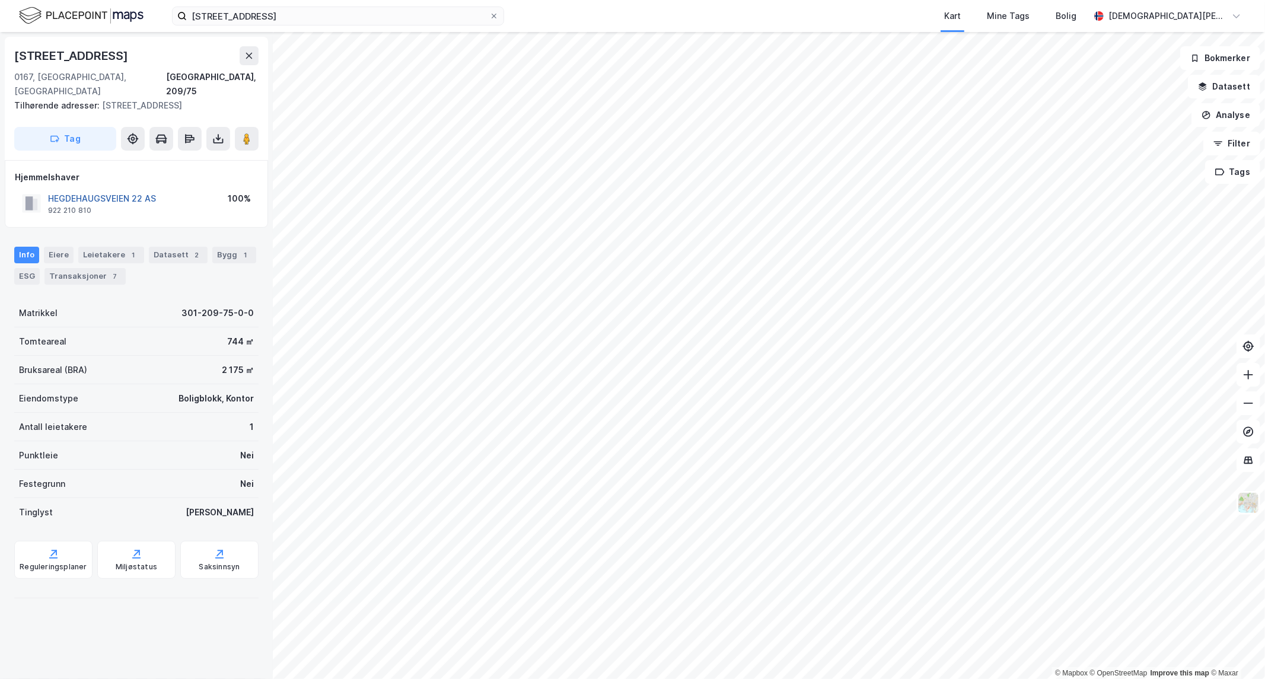  I want to click on button: Tag, so click(65, 139).